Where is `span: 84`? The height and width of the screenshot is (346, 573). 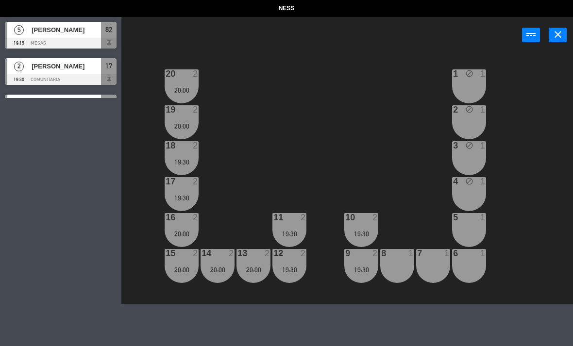 span: 84 is located at coordinates (109, 102).